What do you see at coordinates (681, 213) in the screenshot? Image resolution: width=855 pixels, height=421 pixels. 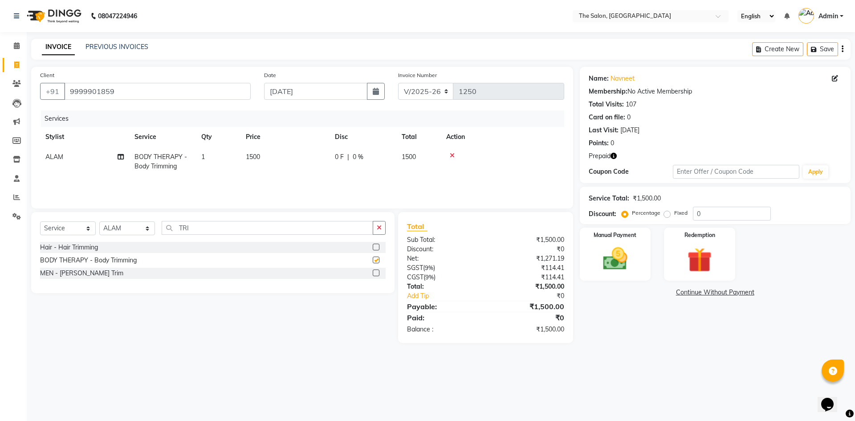 I see `label: Fixed` at bounding box center [681, 213].